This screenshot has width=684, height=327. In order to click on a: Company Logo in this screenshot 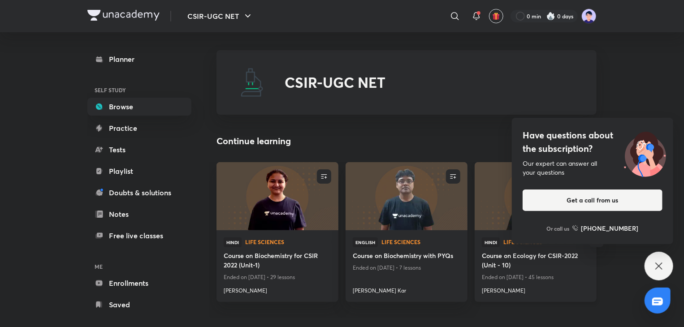, I will do `click(123, 16)`.